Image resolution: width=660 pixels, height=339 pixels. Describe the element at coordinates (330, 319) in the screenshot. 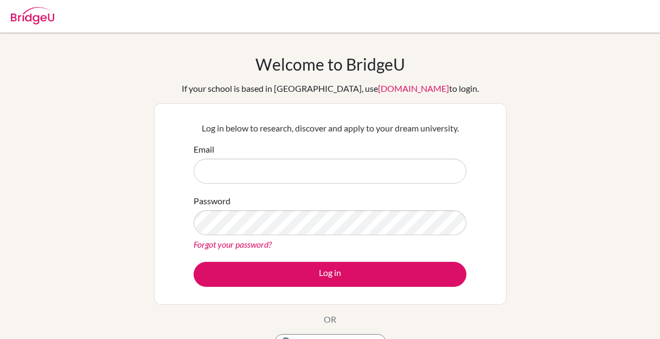

I see `p: OR` at that location.